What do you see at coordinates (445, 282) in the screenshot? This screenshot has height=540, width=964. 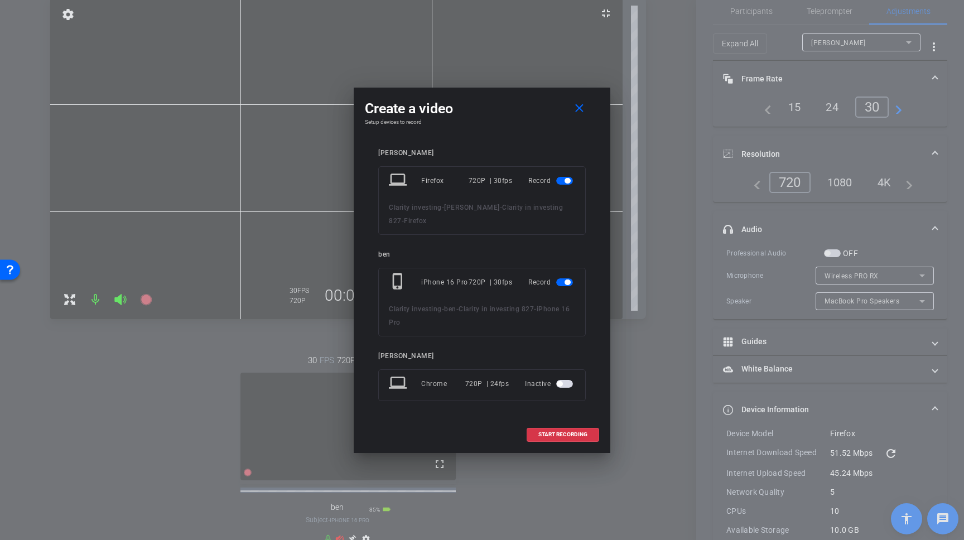 I see `div: iPhone 16 Pro` at bounding box center [445, 282].